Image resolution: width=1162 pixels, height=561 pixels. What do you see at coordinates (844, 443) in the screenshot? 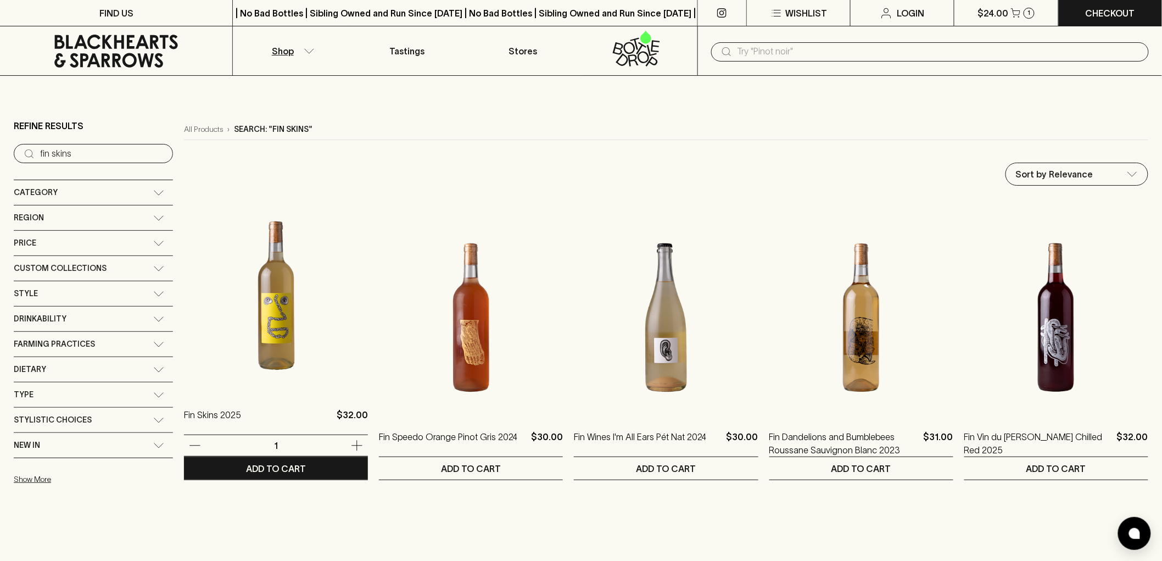
I see `p: Fin Dandelions and Bumblebees Roussane Sauvignon Blanc 2023` at bounding box center [844, 443].